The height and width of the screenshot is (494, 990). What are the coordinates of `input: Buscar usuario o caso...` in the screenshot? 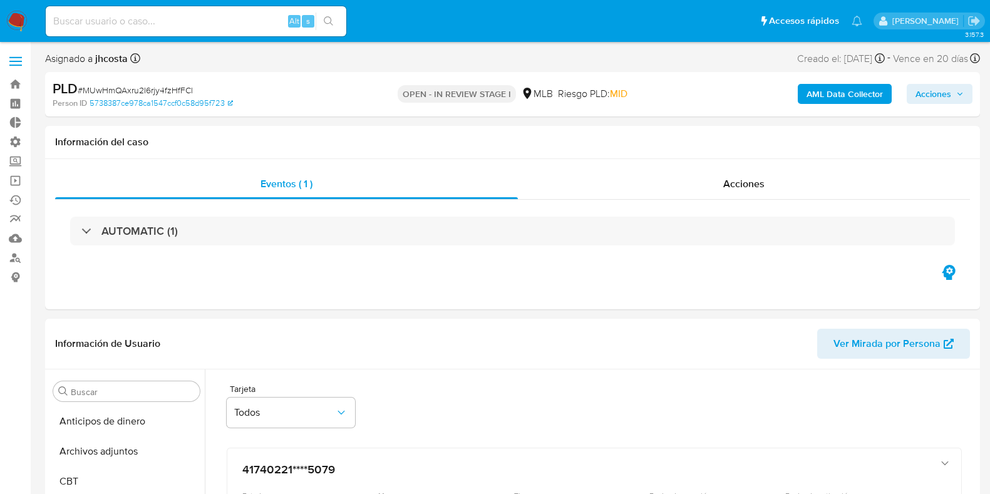 It's located at (196, 21).